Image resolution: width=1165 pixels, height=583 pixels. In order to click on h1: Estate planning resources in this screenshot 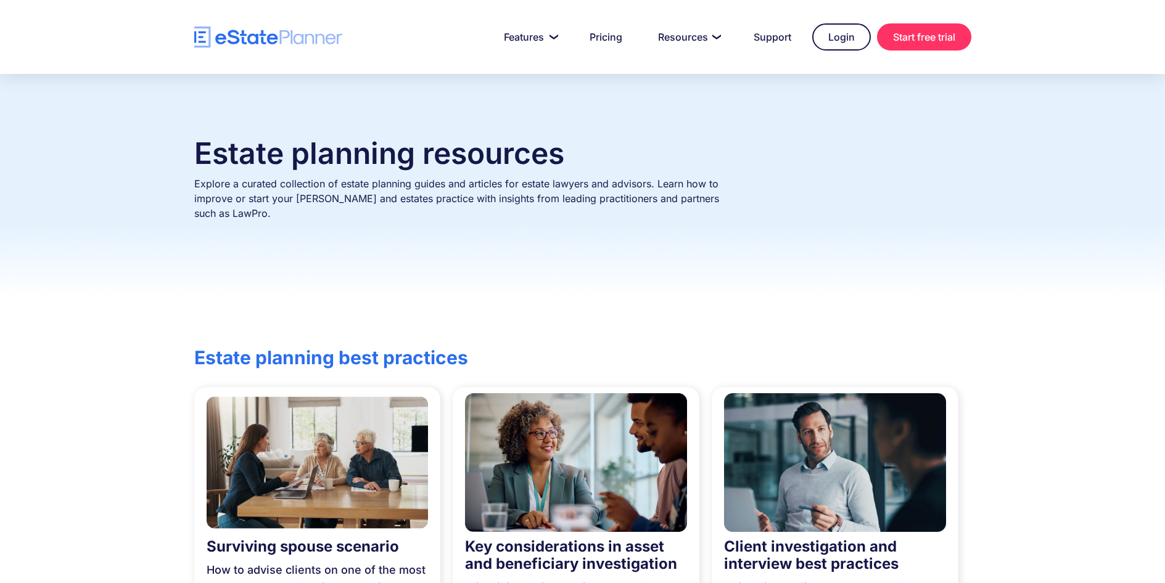, I will do `click(583, 154)`.